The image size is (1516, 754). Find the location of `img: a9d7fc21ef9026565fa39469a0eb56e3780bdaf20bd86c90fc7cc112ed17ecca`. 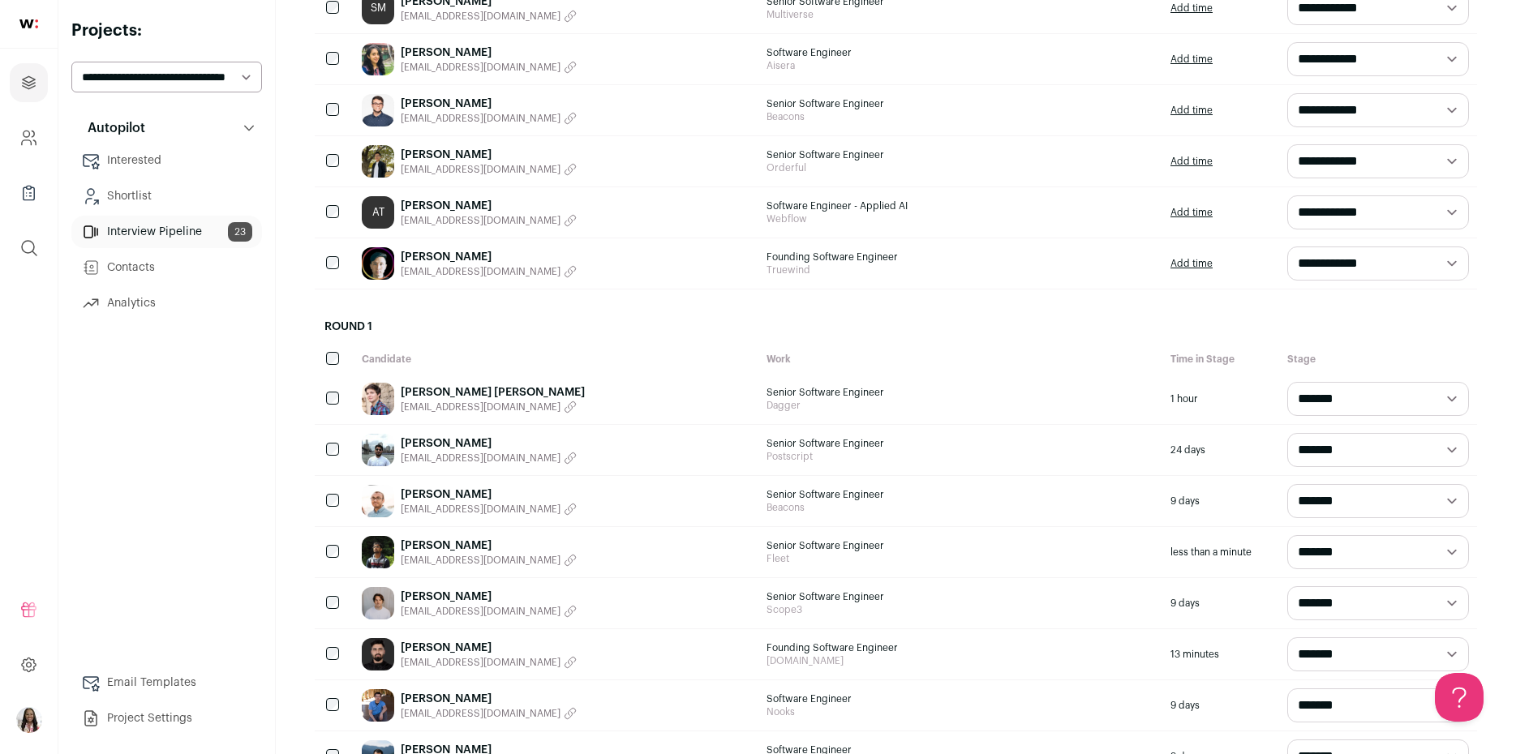

img: a9d7fc21ef9026565fa39469a0eb56e3780bdaf20bd86c90fc7cc112ed17ecca is located at coordinates (378, 654).